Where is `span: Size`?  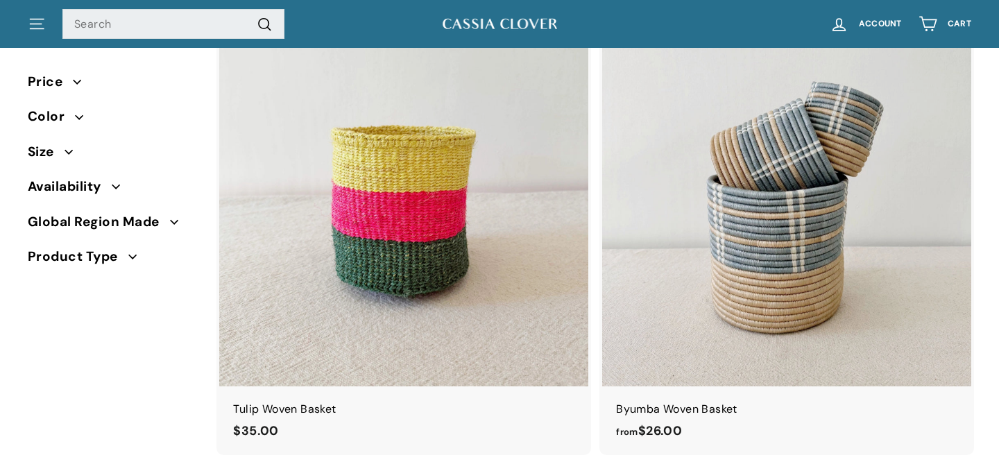 span: Size is located at coordinates (46, 152).